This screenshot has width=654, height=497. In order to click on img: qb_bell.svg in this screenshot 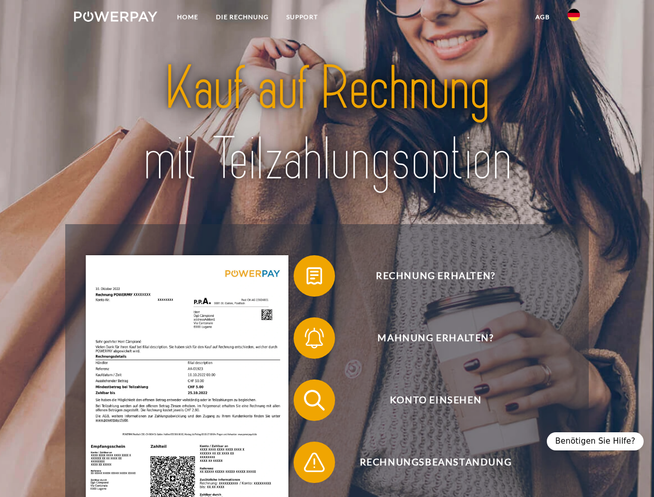, I will do `click(315, 338)`.